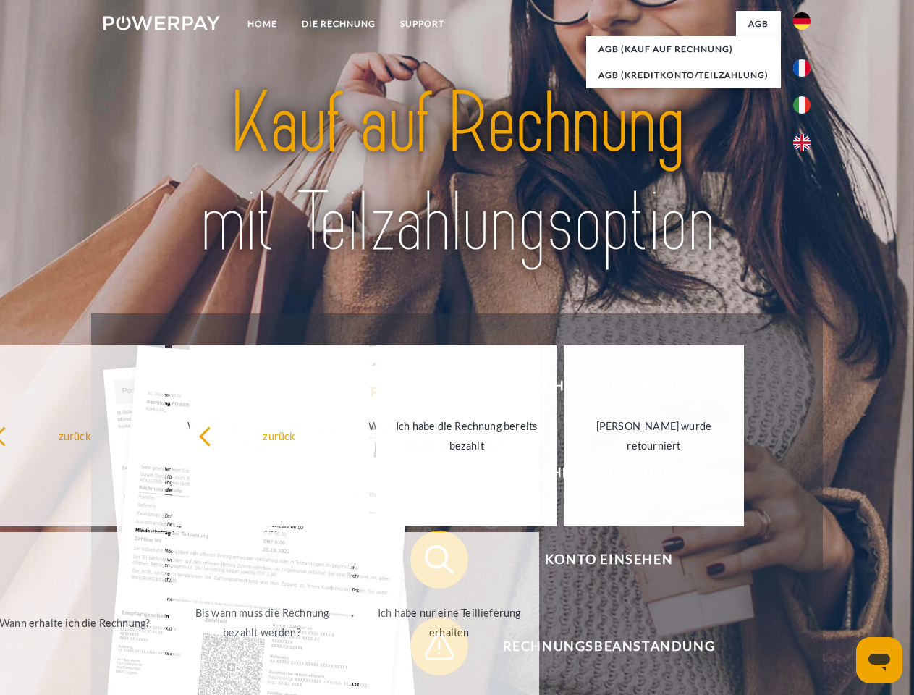  Describe the element at coordinates (161, 23) in the screenshot. I see `img: logo-powerpay-white.svg` at that location.